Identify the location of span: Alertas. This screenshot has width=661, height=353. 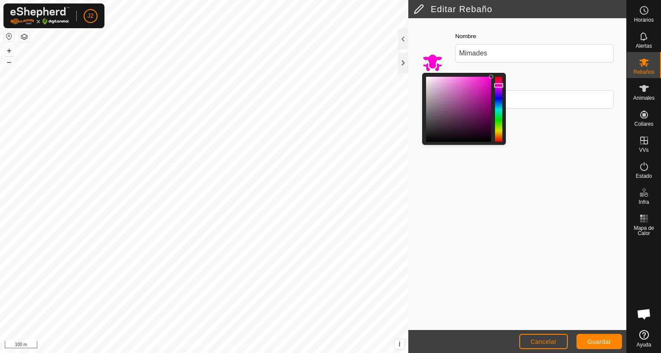
(644, 46).